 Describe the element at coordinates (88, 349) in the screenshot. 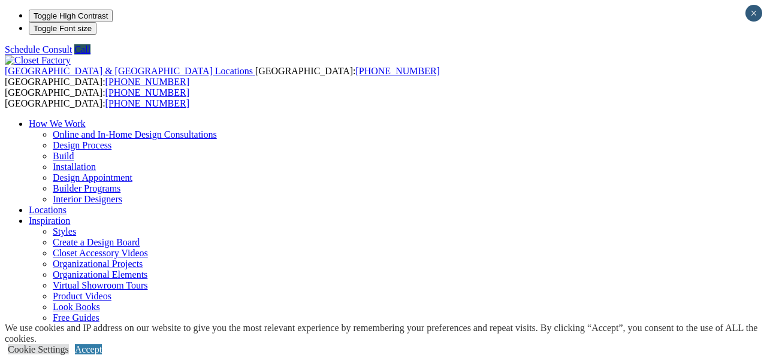

I see `a: Accept` at that location.